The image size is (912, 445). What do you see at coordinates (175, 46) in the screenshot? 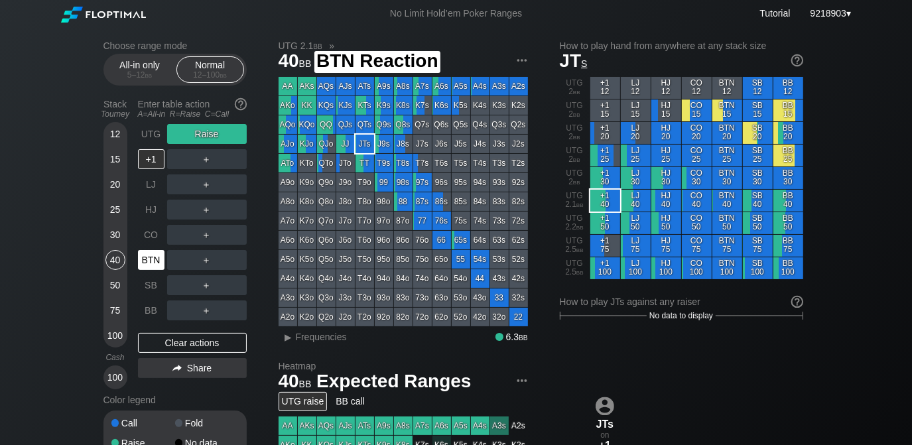
I see `h2: Choose range mode` at bounding box center [175, 46].